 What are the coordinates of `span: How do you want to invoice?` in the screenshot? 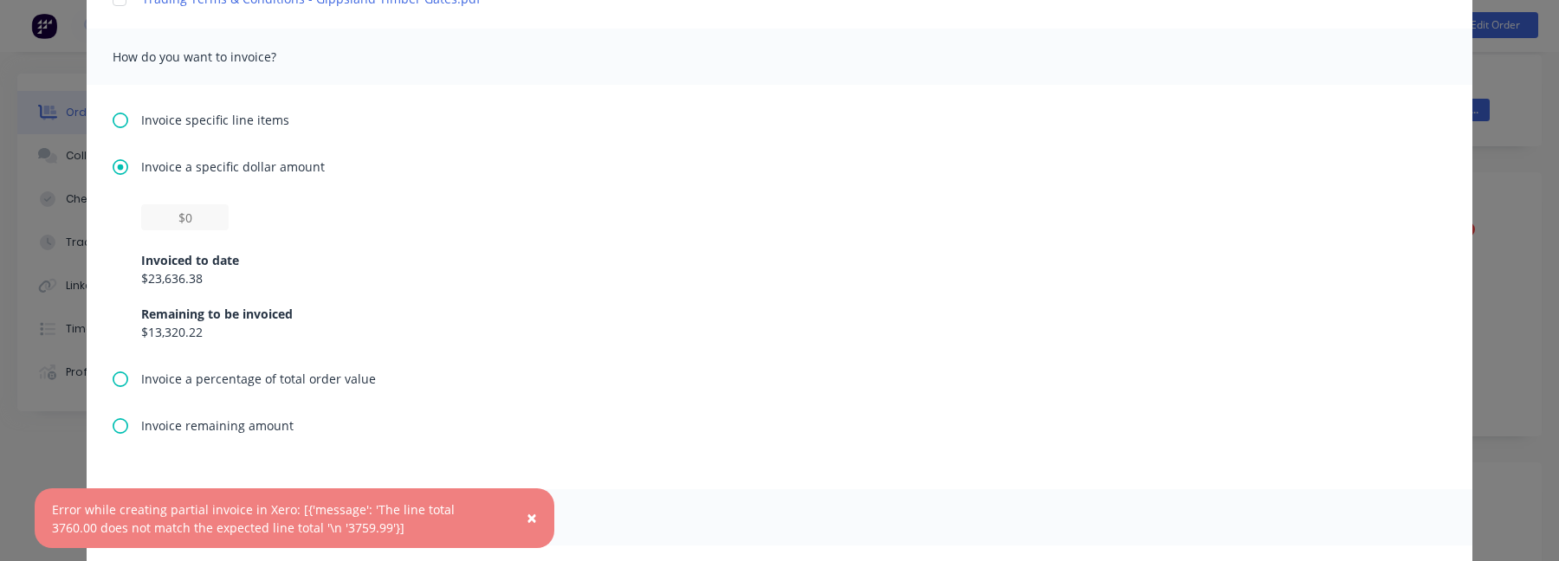 It's located at (208, 57).